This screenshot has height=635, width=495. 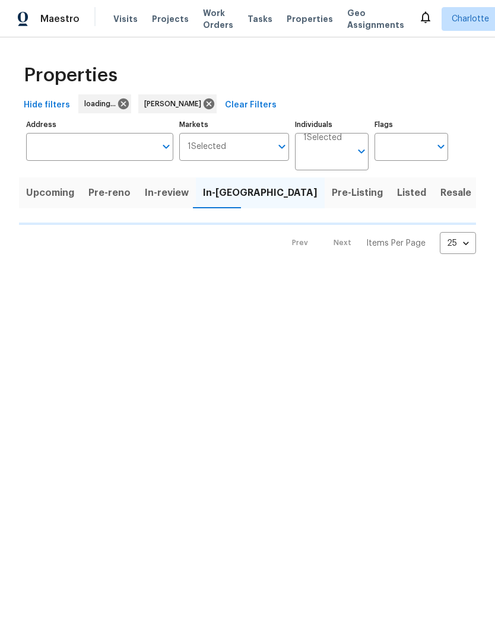 I want to click on div: loading..., so click(x=104, y=104).